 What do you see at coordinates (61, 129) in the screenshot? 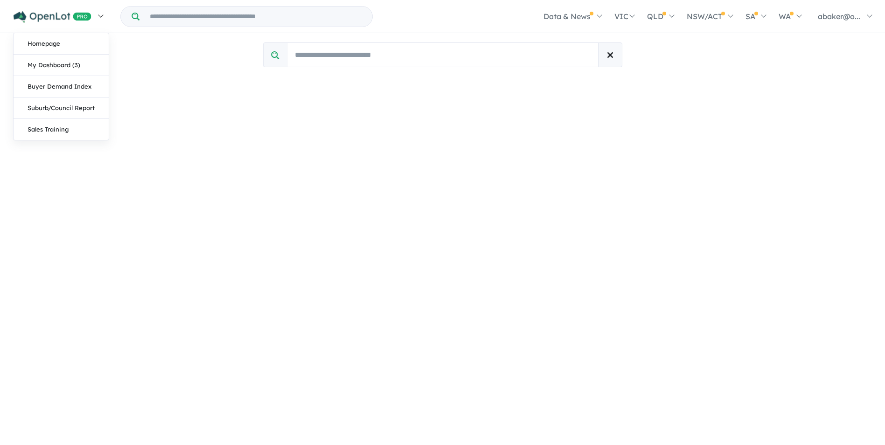
I see `a: Sales Training` at bounding box center [61, 129].